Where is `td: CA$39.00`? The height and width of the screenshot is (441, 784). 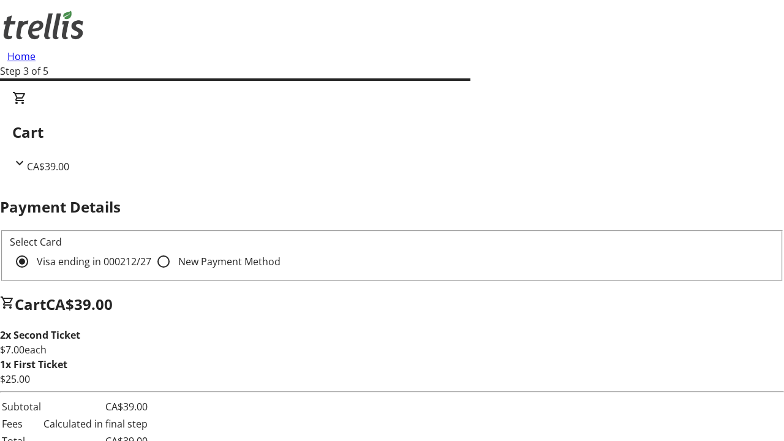 td: CA$39.00 is located at coordinates (96, 407).